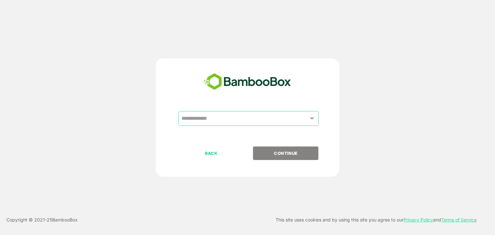 This screenshot has width=495, height=235. Describe the element at coordinates (418, 220) in the screenshot. I see `a: Privacy Policy` at that location.